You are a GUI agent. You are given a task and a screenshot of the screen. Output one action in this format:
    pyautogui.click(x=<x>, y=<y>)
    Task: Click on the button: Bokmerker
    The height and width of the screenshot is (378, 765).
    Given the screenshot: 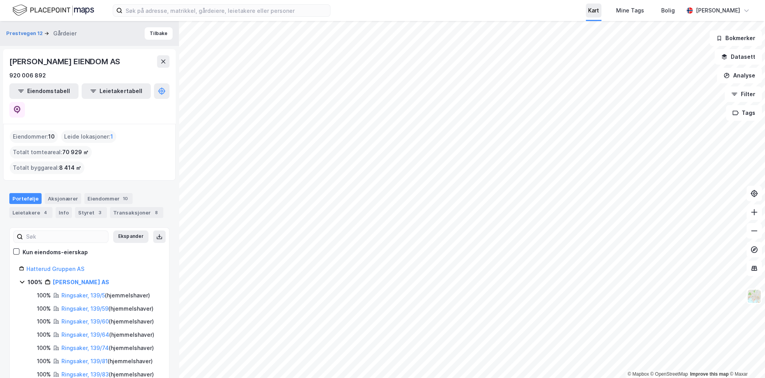 What is the action you would take?
    pyautogui.click(x=736, y=38)
    